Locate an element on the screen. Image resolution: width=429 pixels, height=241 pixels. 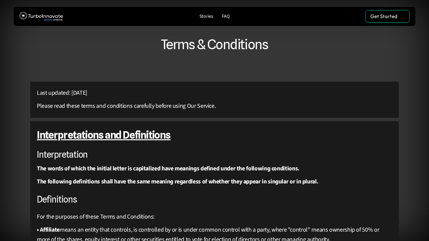
p: Stories is located at coordinates (206, 16).